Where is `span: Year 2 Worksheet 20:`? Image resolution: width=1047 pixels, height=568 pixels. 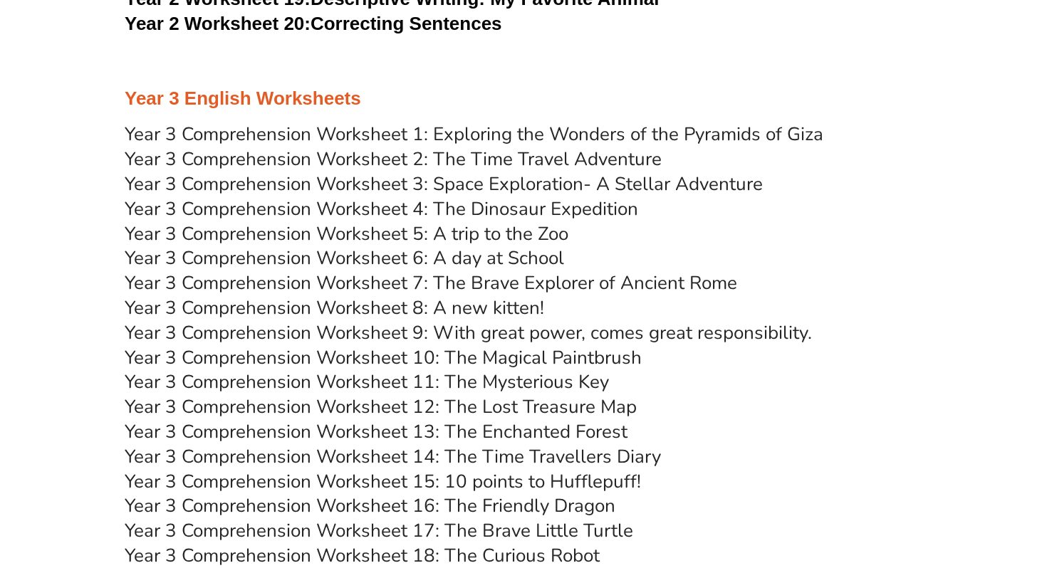 span: Year 2 Worksheet 20: is located at coordinates (217, 23).